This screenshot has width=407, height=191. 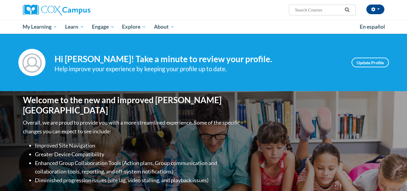 I want to click on button: Search, so click(x=347, y=10).